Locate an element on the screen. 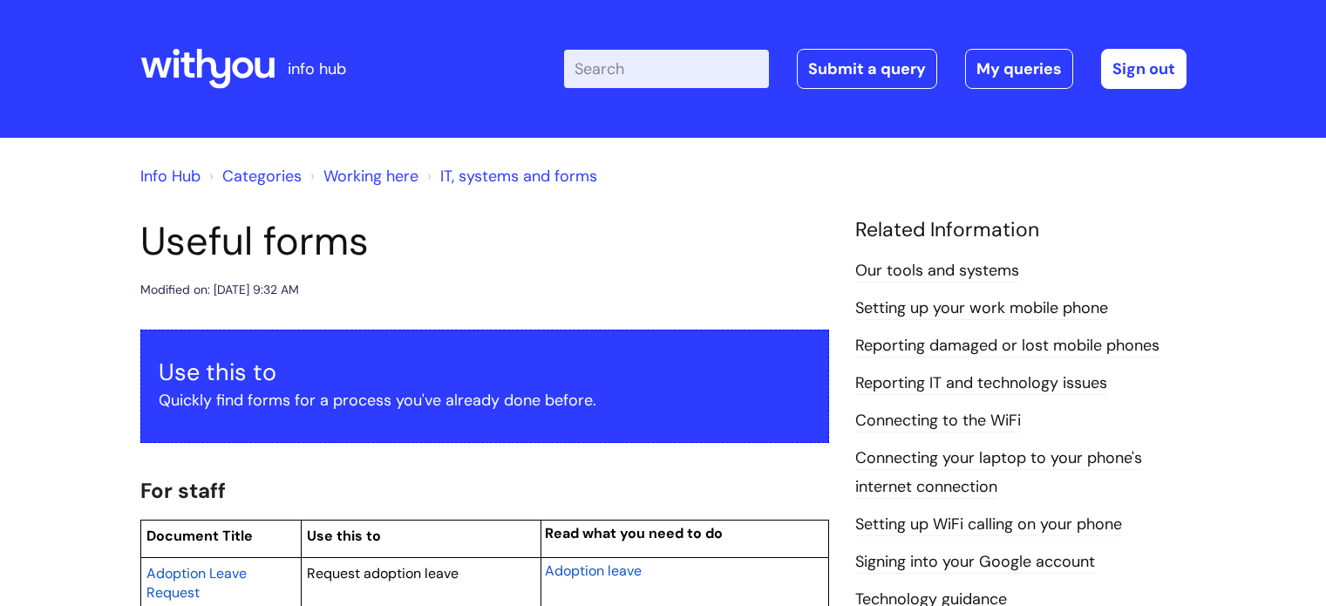 The width and height of the screenshot is (1326, 606). span: Use this to is located at coordinates (344, 535).